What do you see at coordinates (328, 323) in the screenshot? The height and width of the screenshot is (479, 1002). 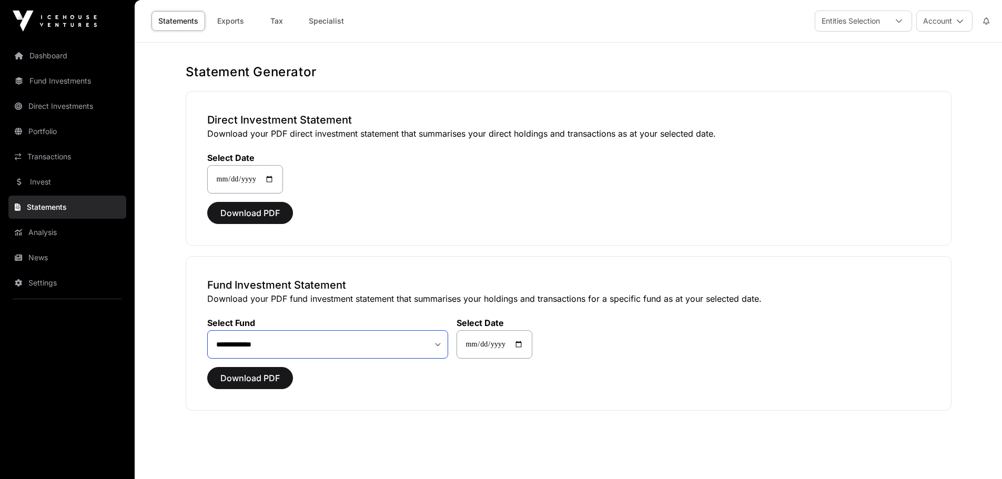 I see `label: Select Fund` at bounding box center [328, 323].